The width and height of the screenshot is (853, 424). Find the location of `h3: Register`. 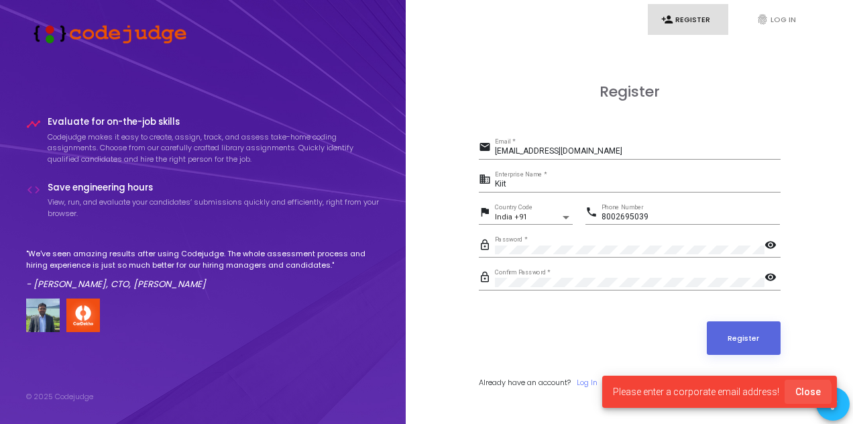

h3: Register is located at coordinates (630, 92).